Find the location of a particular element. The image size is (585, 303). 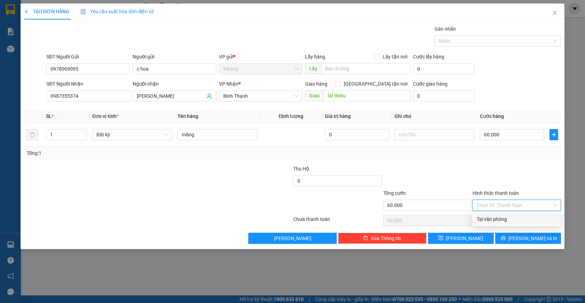

div: SĐT Người Gửi is located at coordinates (88, 57).